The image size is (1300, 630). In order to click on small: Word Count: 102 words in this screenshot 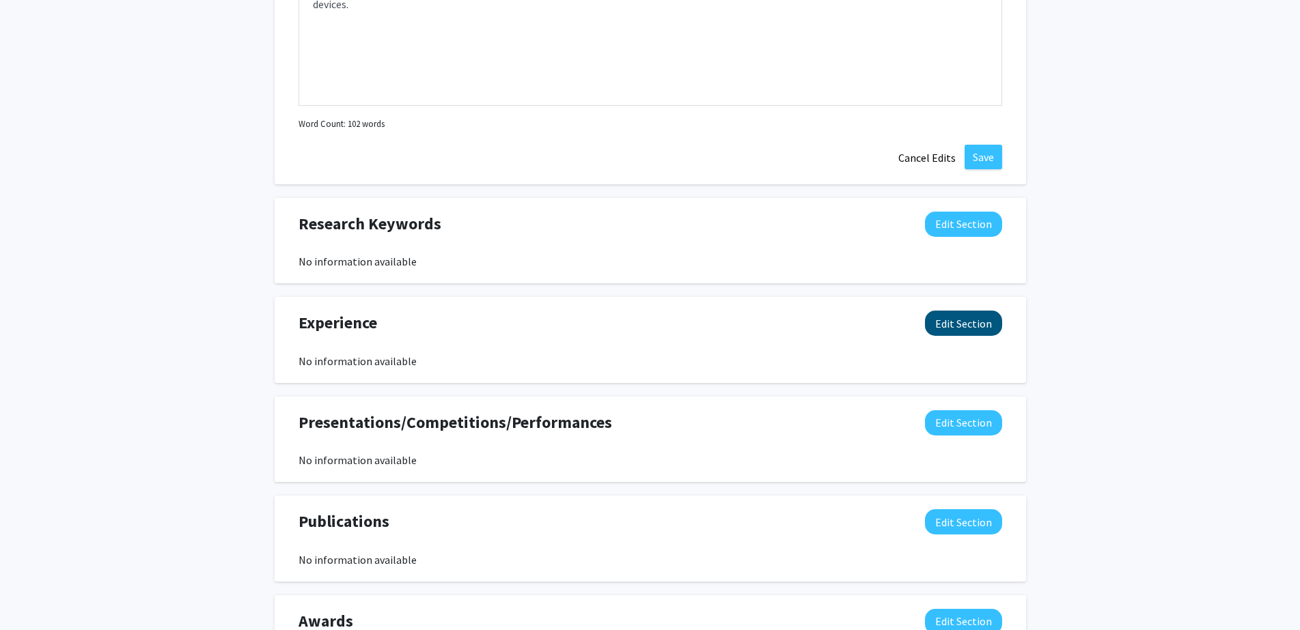, I will do `click(342, 124)`.